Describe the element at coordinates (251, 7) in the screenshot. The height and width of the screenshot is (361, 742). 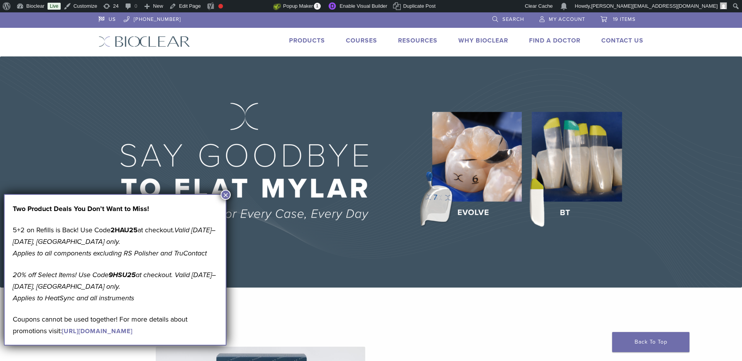
I see `img: Views over 48 hours. Click for more Jetpack Stats.` at that location.